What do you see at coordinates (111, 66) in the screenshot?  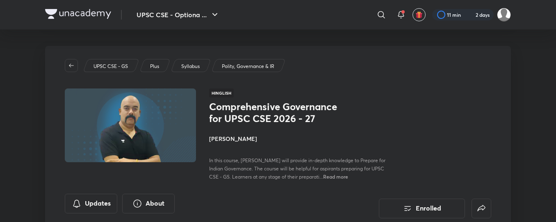 I see `p: UPSC CSE - GS` at bounding box center [111, 66].